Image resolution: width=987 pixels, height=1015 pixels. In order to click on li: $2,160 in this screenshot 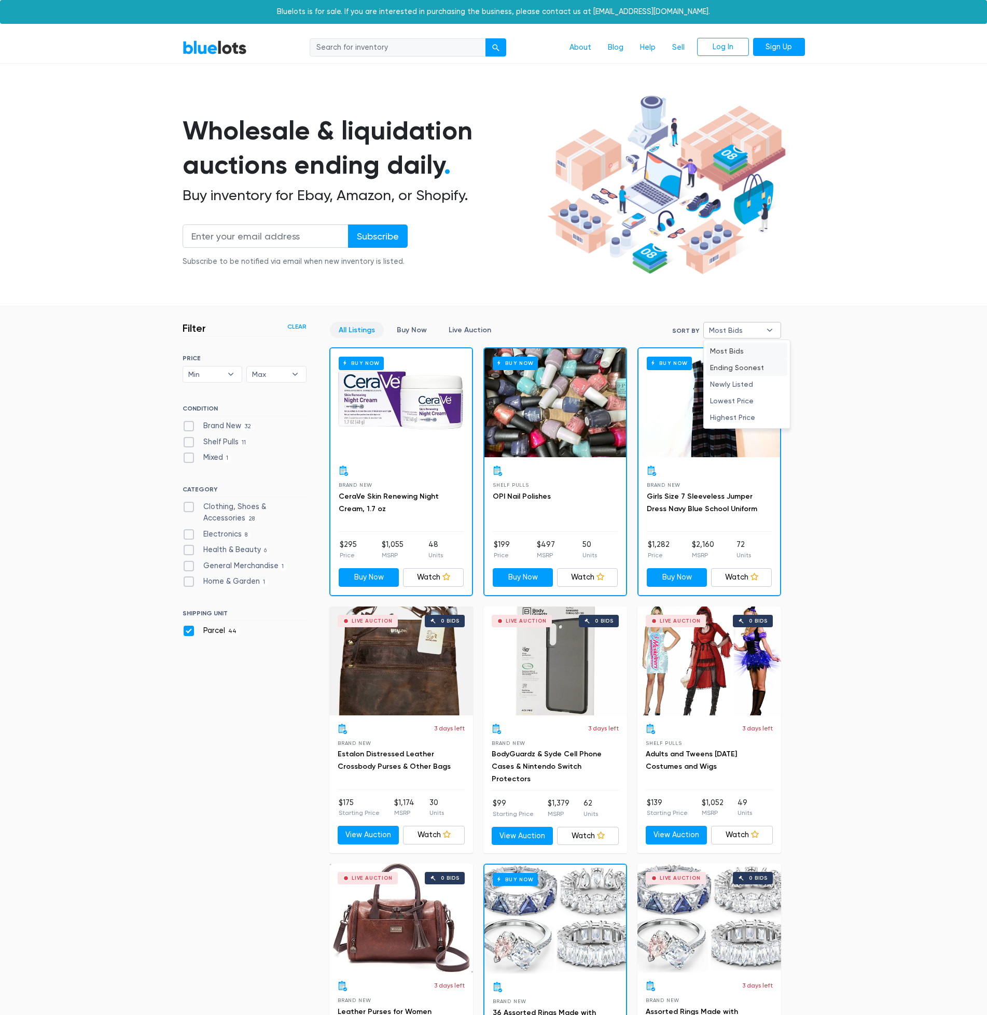, I will do `click(703, 550)`.